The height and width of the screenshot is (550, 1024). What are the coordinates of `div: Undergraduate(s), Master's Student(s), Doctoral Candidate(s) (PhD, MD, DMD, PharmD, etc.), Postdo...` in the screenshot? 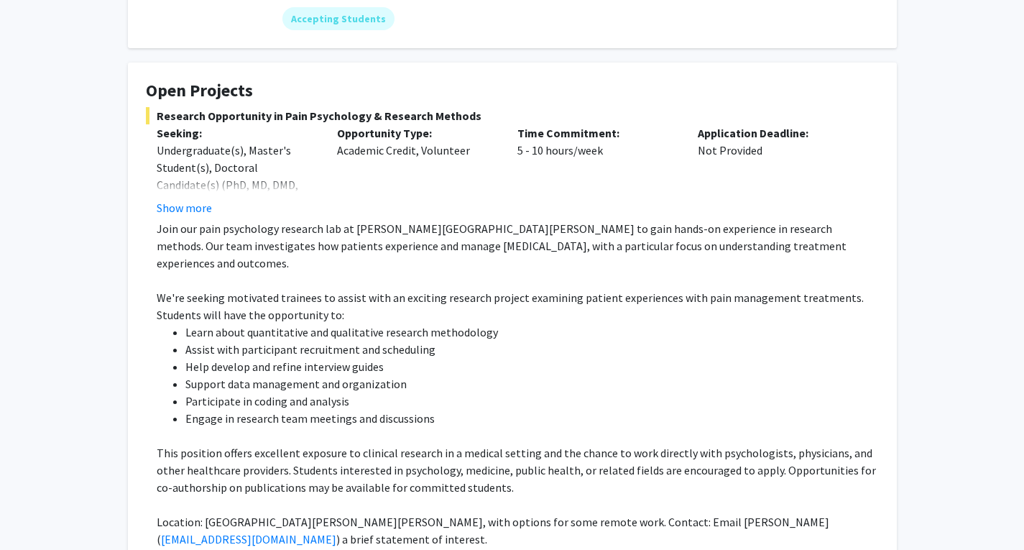 It's located at (236, 202).